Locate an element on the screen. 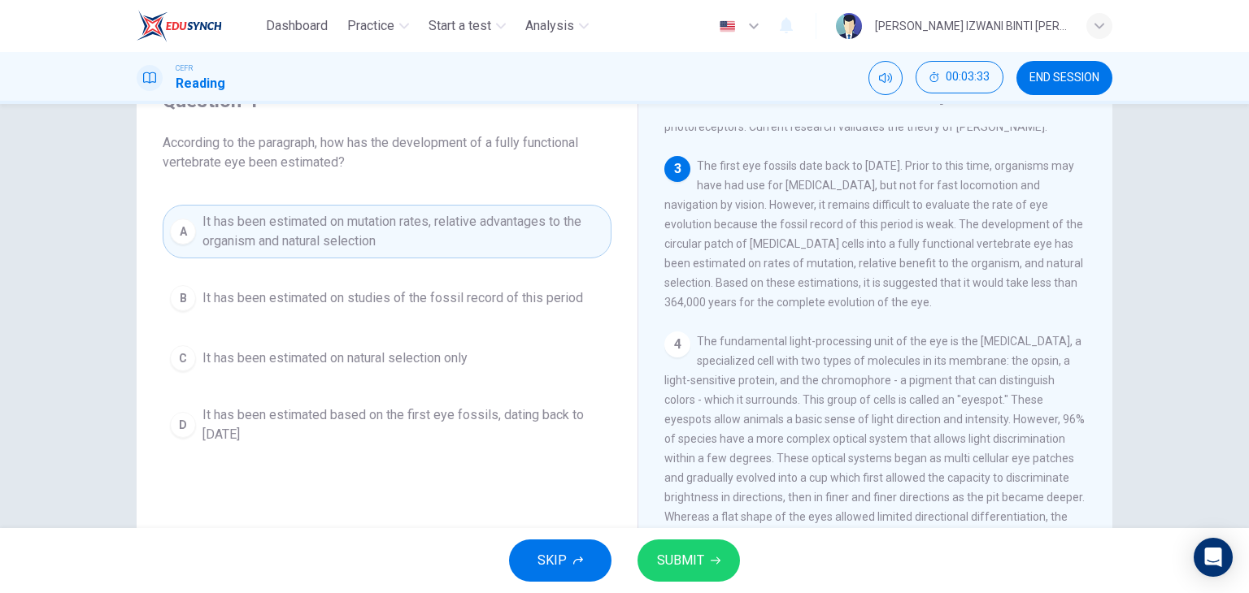 This screenshot has width=1249, height=593. button: SUBMIT is located at coordinates (689, 561).